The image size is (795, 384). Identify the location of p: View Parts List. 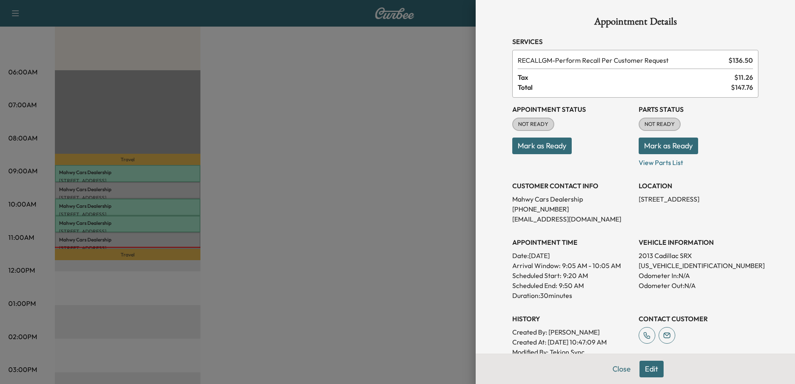
(699, 161).